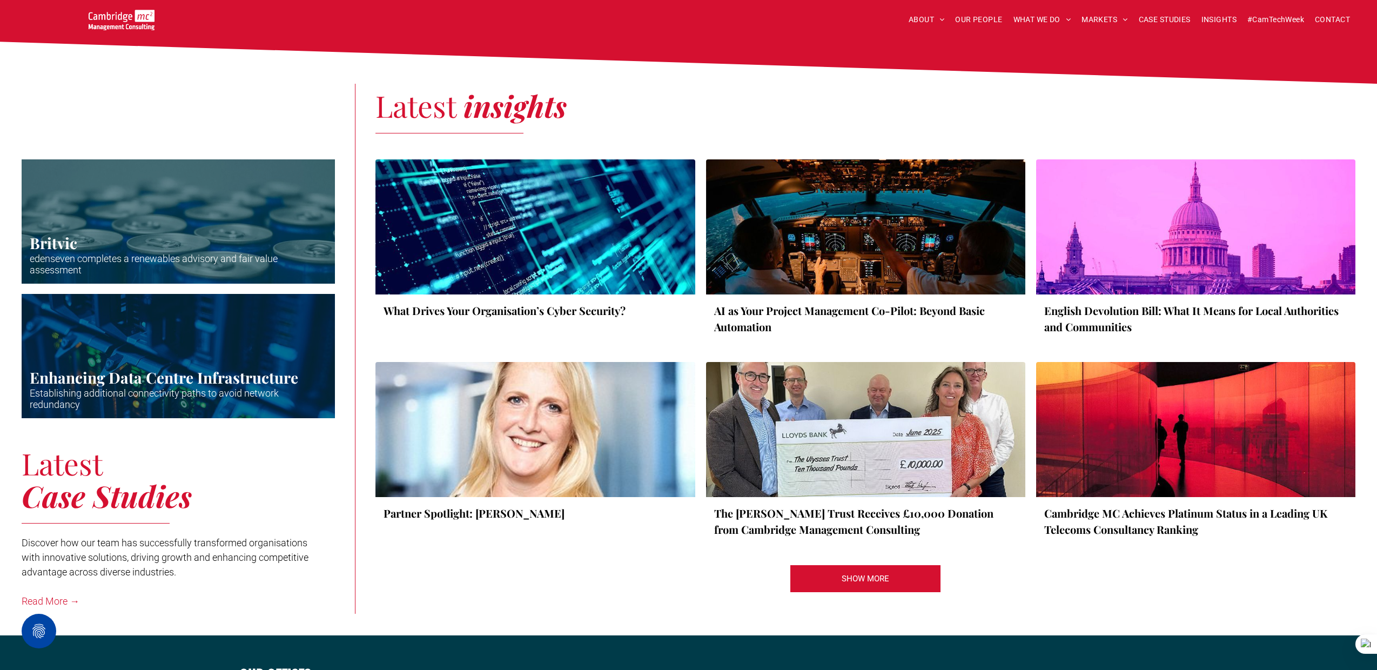 This screenshot has width=1377, height=670. Describe the element at coordinates (865, 227) in the screenshot. I see `a: AI co-pilot, digital transformation` at that location.